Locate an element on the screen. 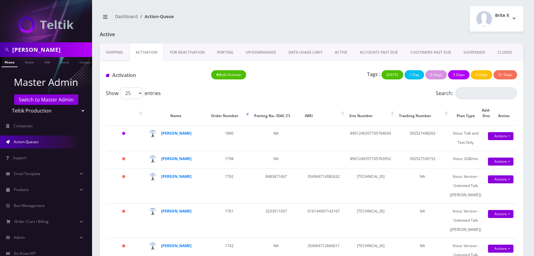  th: IMEI: activate to sort column ascending is located at coordinates (324, 113).